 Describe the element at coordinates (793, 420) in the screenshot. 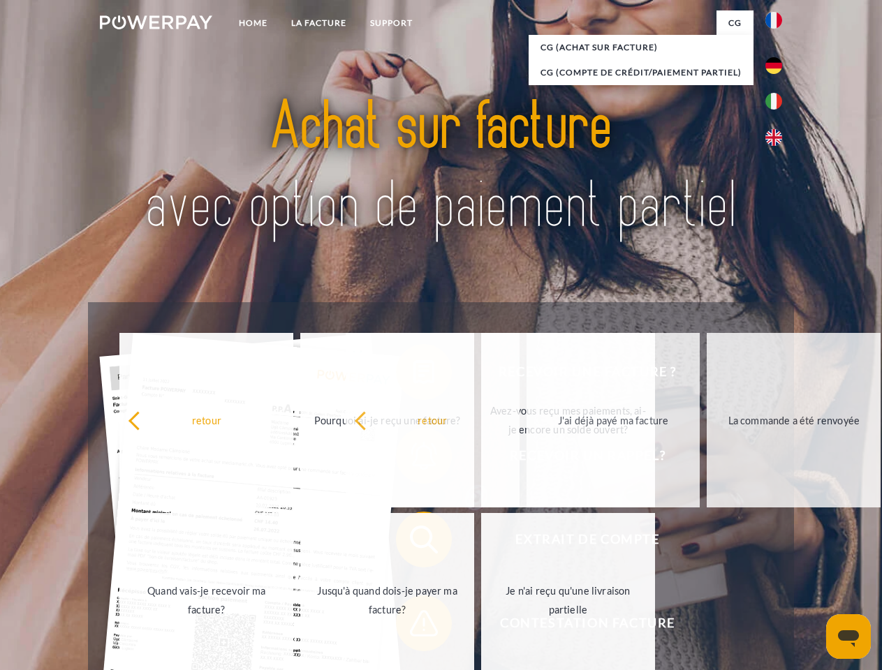

I see `div: La commande a été renvoyée` at that location.